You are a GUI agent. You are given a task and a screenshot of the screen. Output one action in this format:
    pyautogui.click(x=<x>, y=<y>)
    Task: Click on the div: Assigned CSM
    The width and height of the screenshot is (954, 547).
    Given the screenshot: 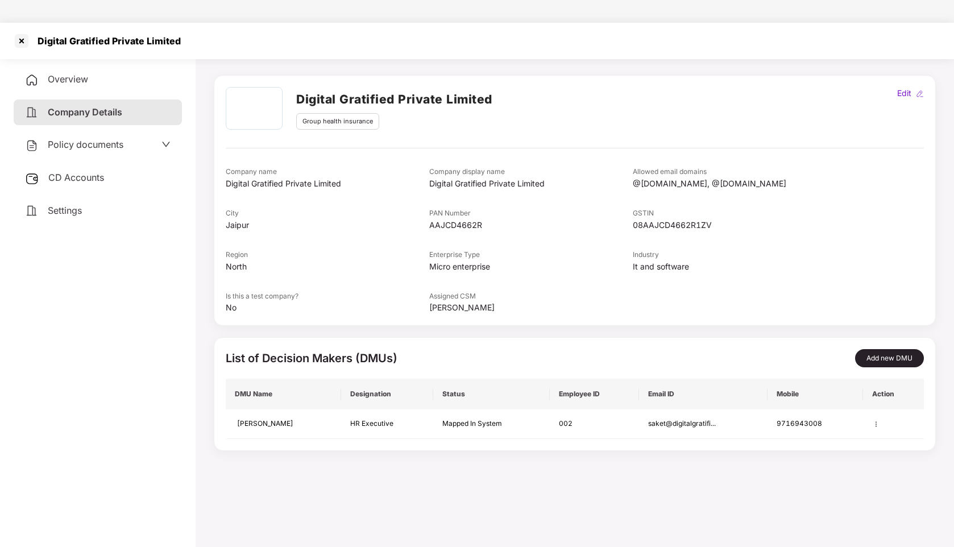 What is the action you would take?
    pyautogui.click(x=531, y=296)
    